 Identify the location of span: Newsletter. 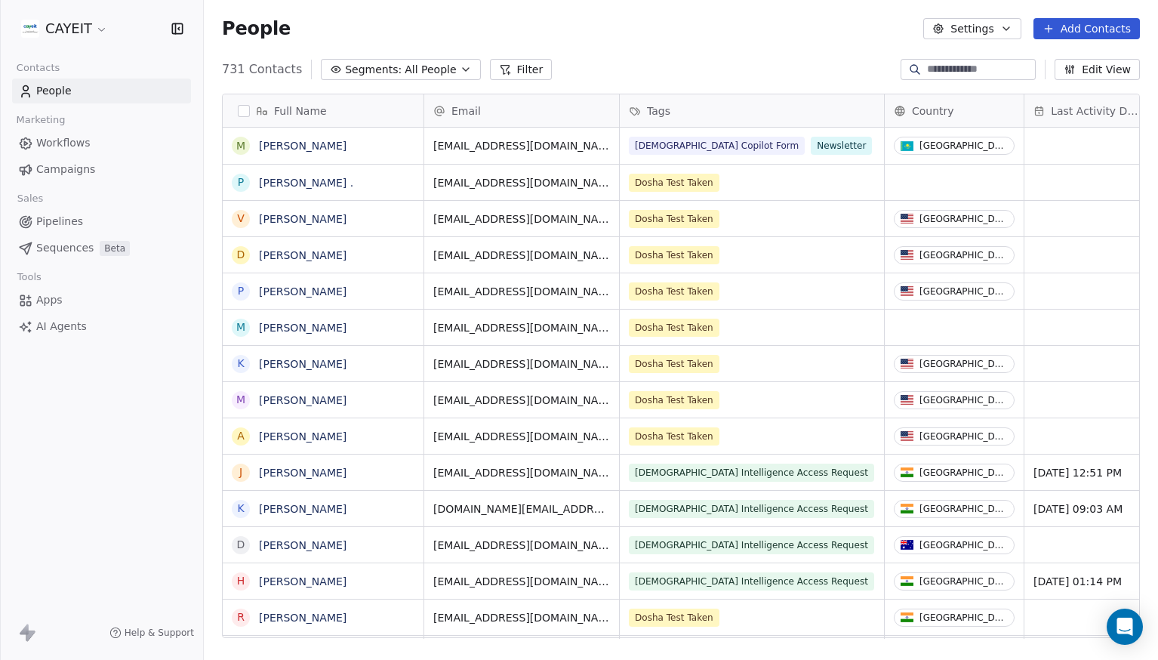
(841, 146).